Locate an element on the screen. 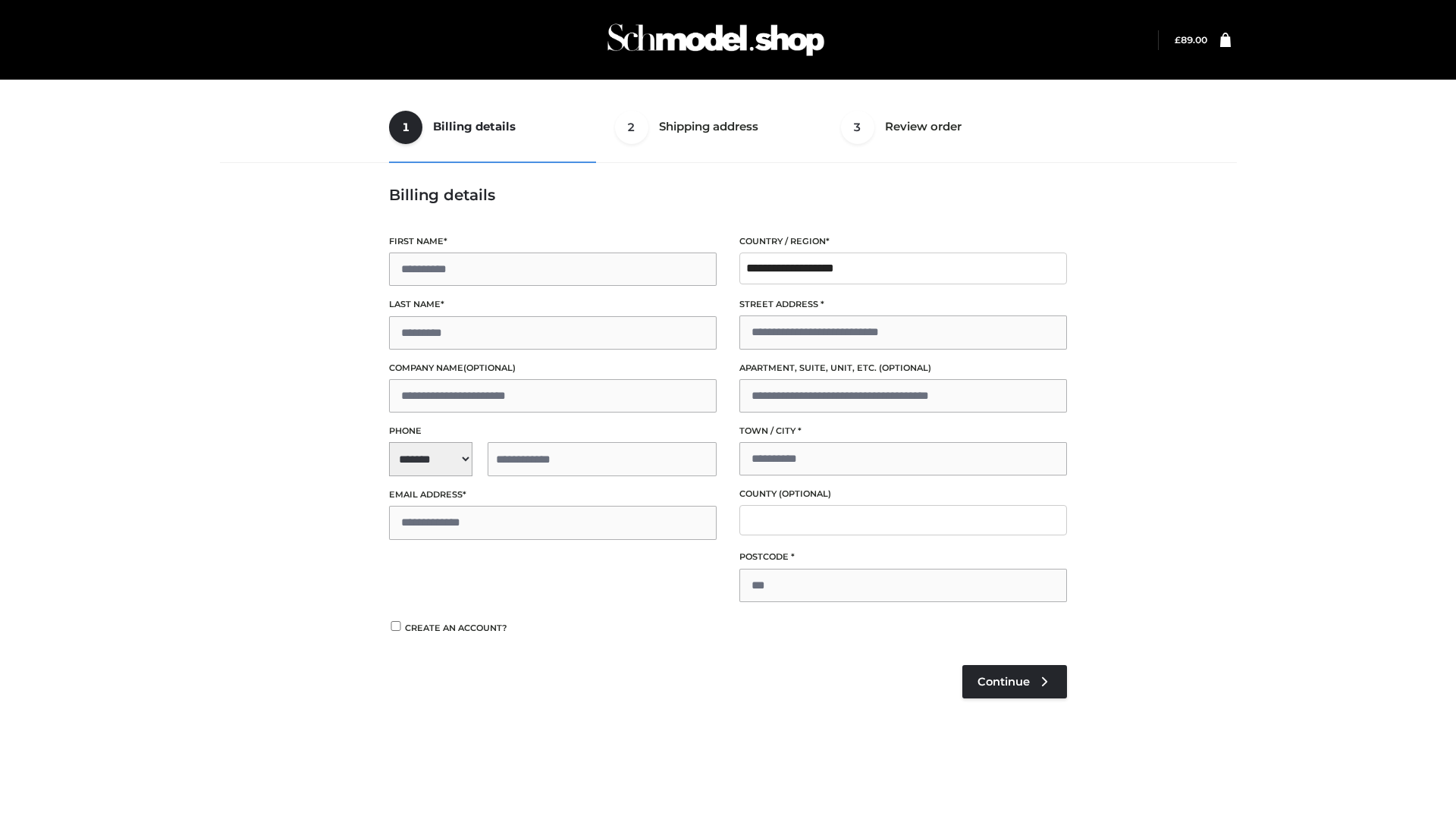  label: Apartment, suite, unit, etc. is located at coordinates (903, 368).